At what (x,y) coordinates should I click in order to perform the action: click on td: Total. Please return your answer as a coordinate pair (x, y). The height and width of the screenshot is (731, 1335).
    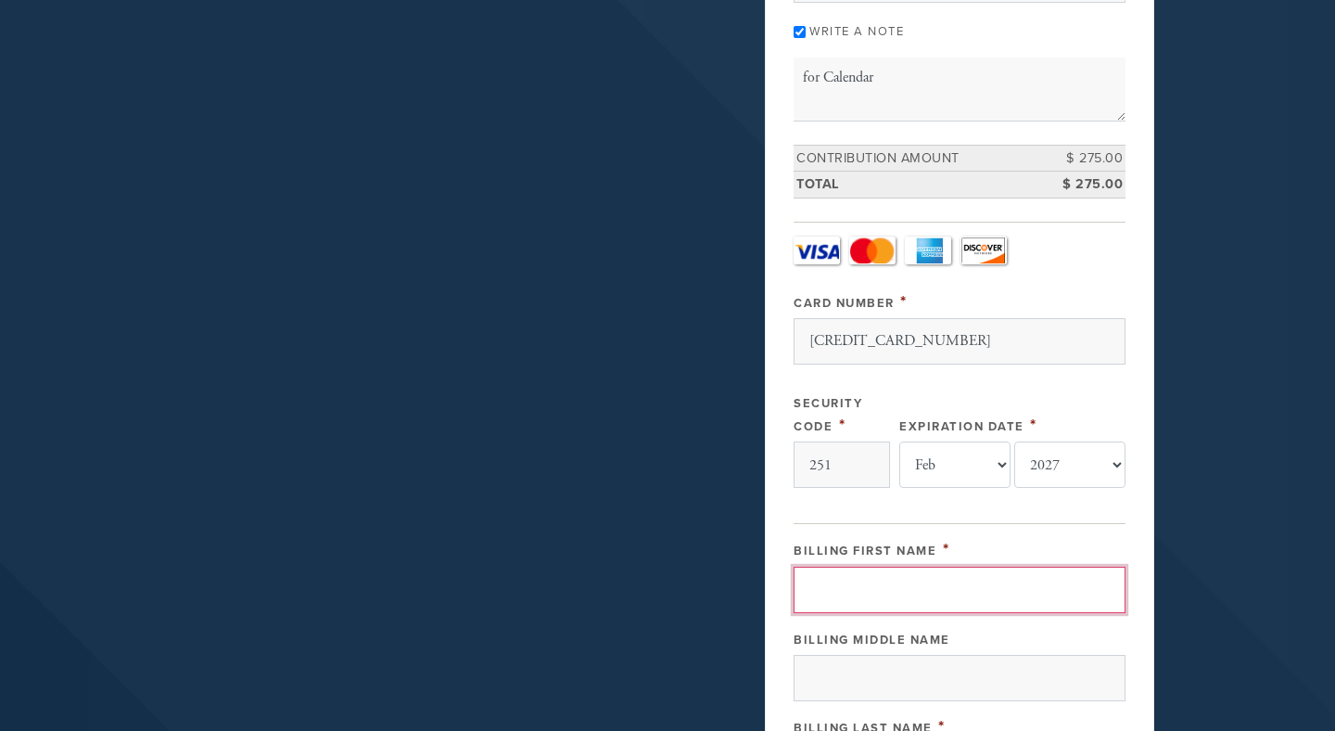
    Looking at the image, I should click on (918, 185).